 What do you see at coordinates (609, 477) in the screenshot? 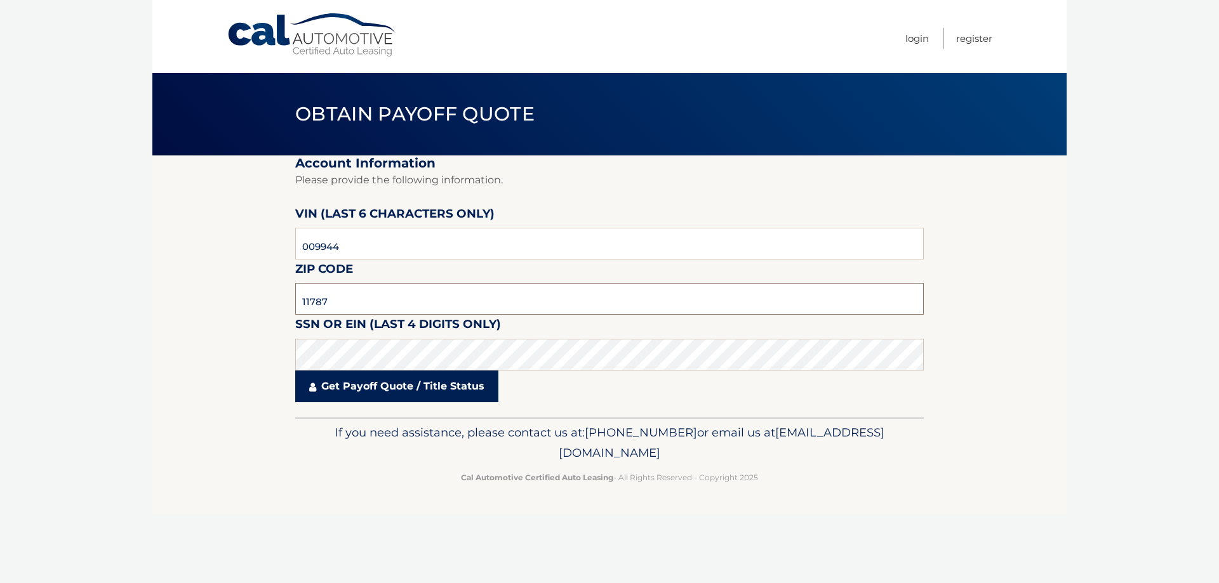
I see `p: - All Rights Reserved - Copyright 2025` at bounding box center [609, 477].